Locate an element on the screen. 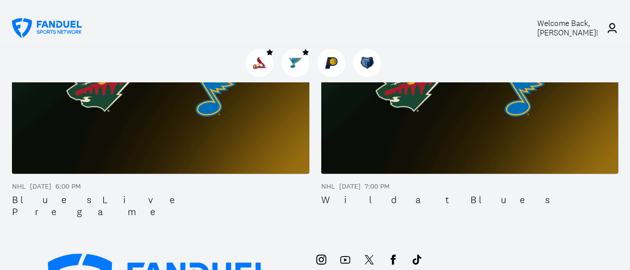 This screenshot has width=630, height=270. a: BluesBlues is located at coordinates (297, 74).